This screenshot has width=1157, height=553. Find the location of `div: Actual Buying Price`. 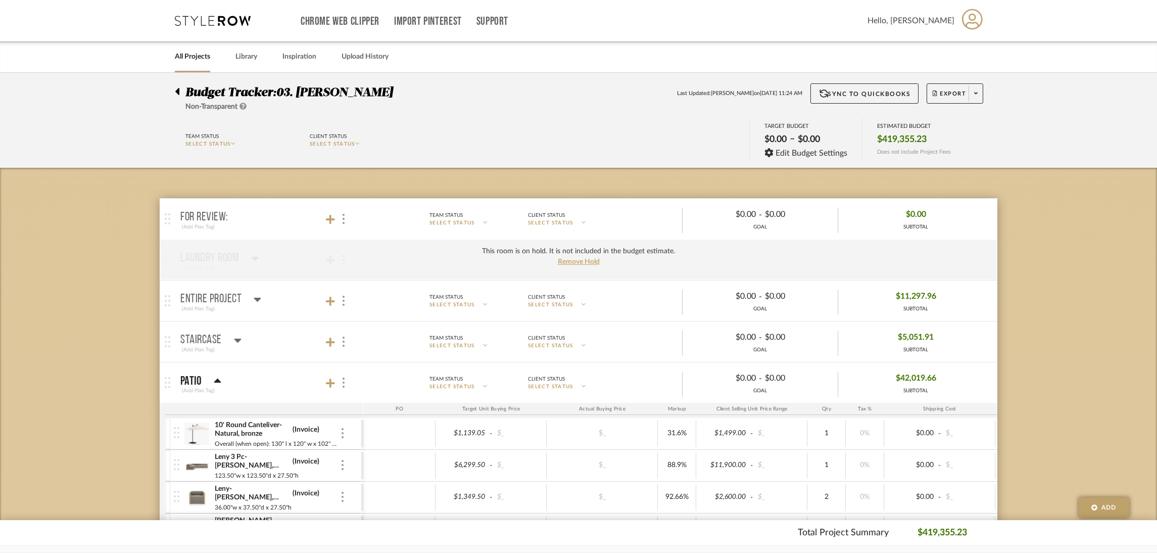

div: Actual Buying Price is located at coordinates (602, 409).